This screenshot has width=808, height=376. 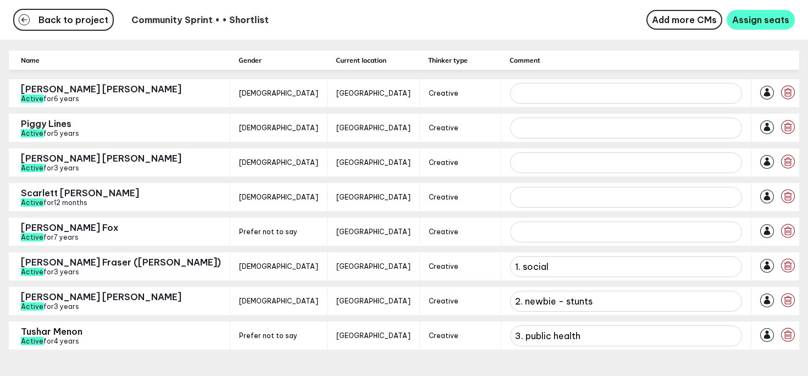 What do you see at coordinates (456, 60) in the screenshot?
I see `span: Thinker type` at bounding box center [456, 60].